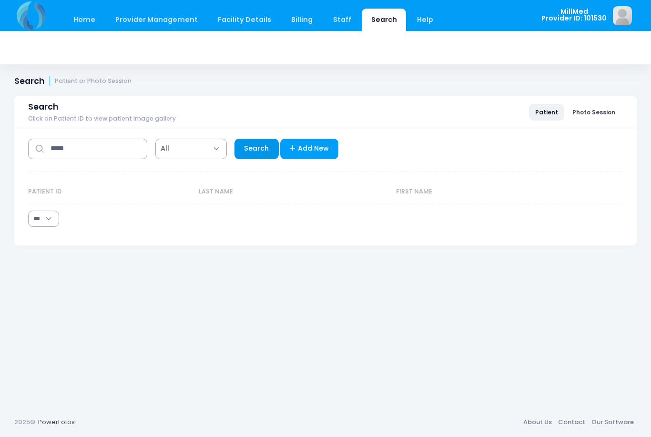 This screenshot has height=437, width=651. I want to click on a: Patient, so click(547, 112).